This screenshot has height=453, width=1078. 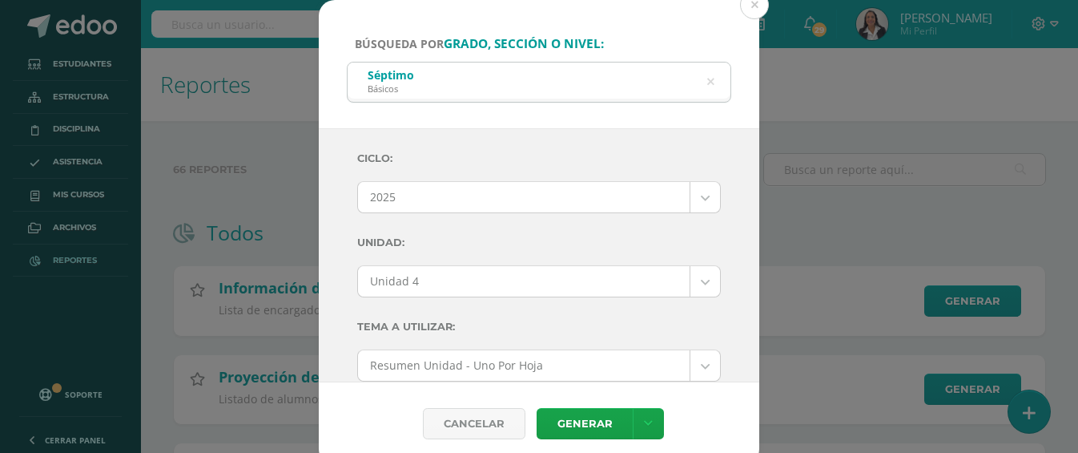 I want to click on div: Séptimo, so click(x=391, y=75).